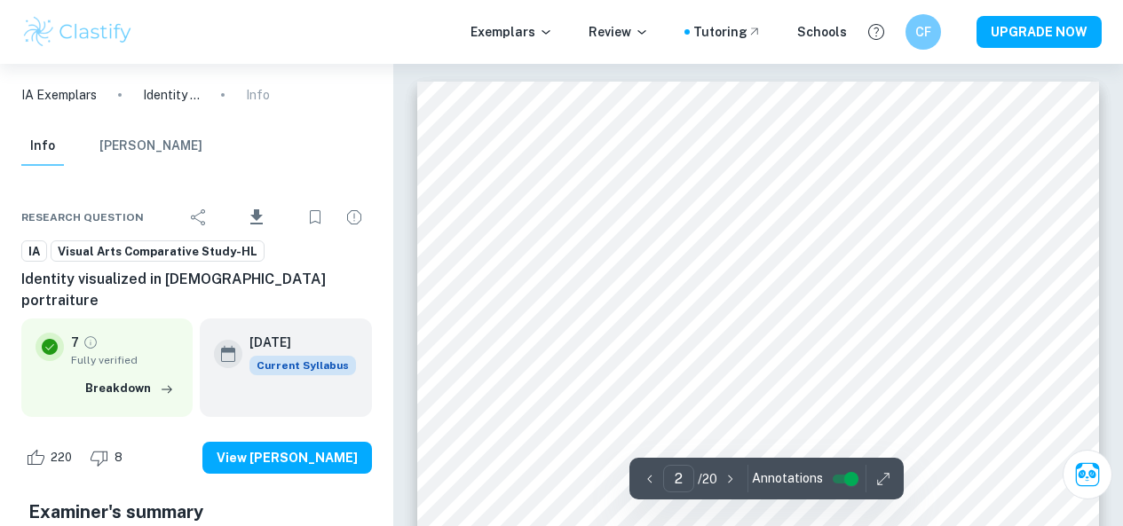 Image resolution: width=1123 pixels, height=526 pixels. What do you see at coordinates (118, 458) in the screenshot?
I see `span: 8` at bounding box center [118, 458].